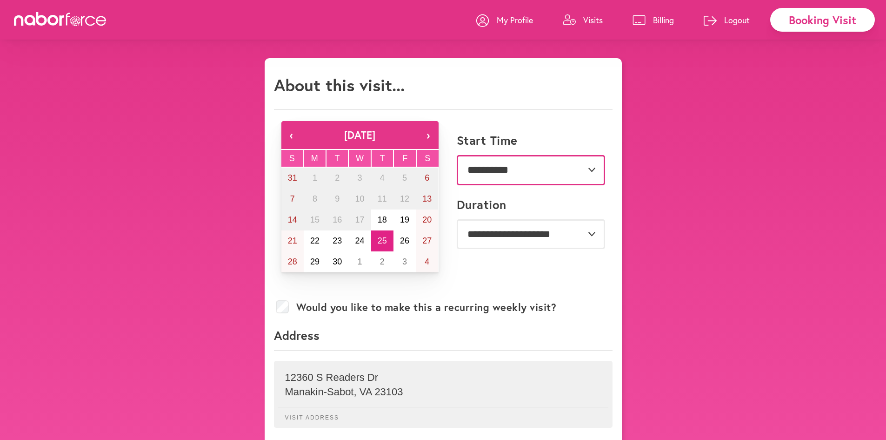 This screenshot has width=886, height=440. Describe the element at coordinates (293, 178) in the screenshot. I see `abbr: August 31, 2025` at that location.